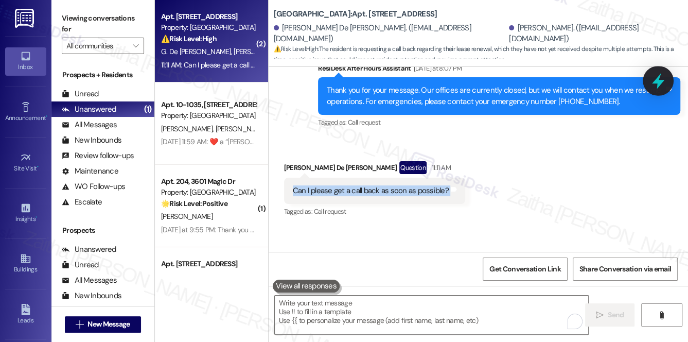 Image resolution: width=688 pixels, height=342 pixels. I want to click on div: Thank you for your message. Our offices are currently closed, but we will contact you when we res..., so click(495, 96).